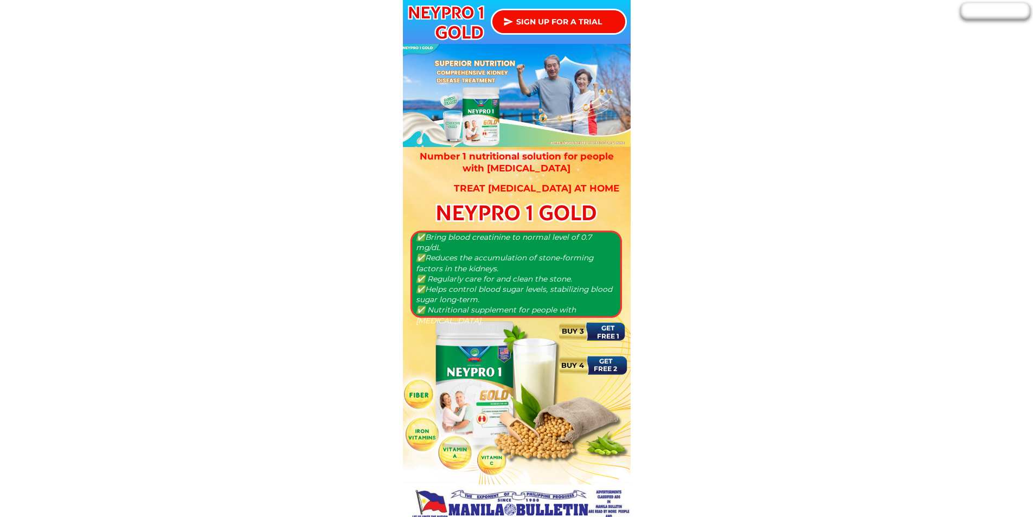 Image resolution: width=1033 pixels, height=517 pixels. What do you see at coordinates (516, 279) in the screenshot?
I see `h3: ✅Bring blood creatinine to normal level of 0.7 mg/dL ✅Reduces the accumulation of stone-forming f...` at bounding box center [516, 279].